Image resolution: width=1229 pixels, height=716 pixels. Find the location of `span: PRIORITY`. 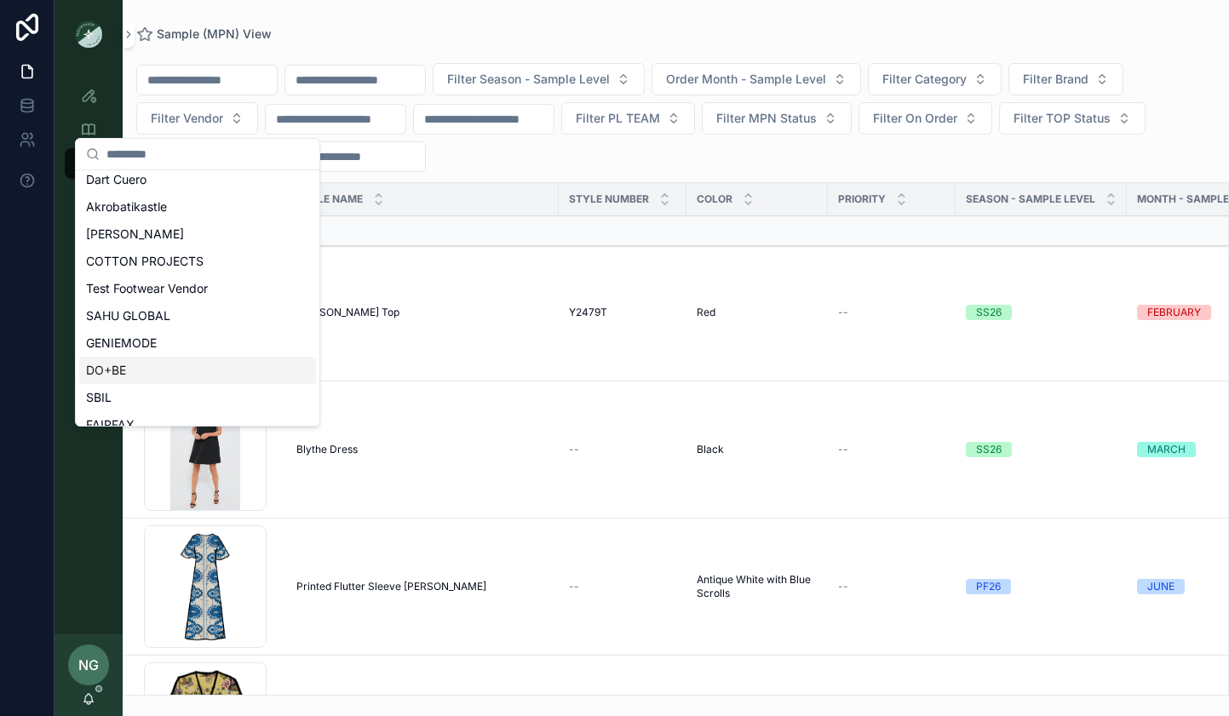

span: PRIORITY is located at coordinates (862, 199).